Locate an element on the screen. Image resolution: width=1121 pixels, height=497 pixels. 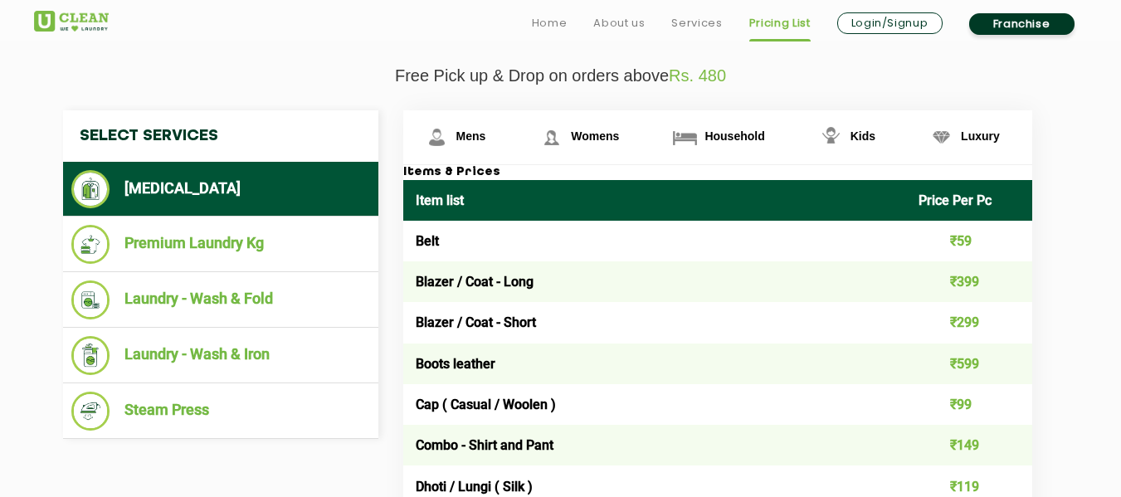
img: Womens is located at coordinates (551, 137).